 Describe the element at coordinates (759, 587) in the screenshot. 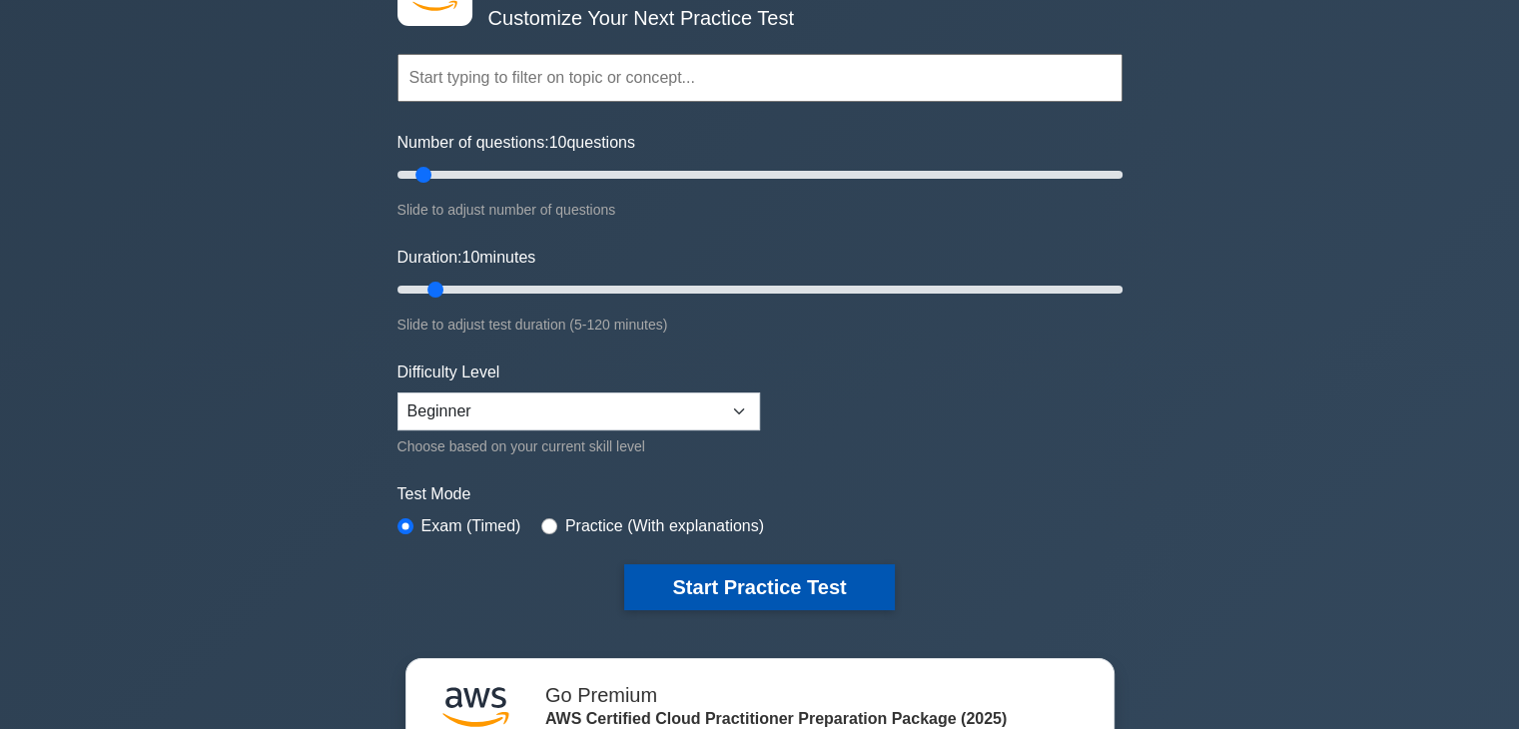

I see `button: Start Practice Test` at that location.